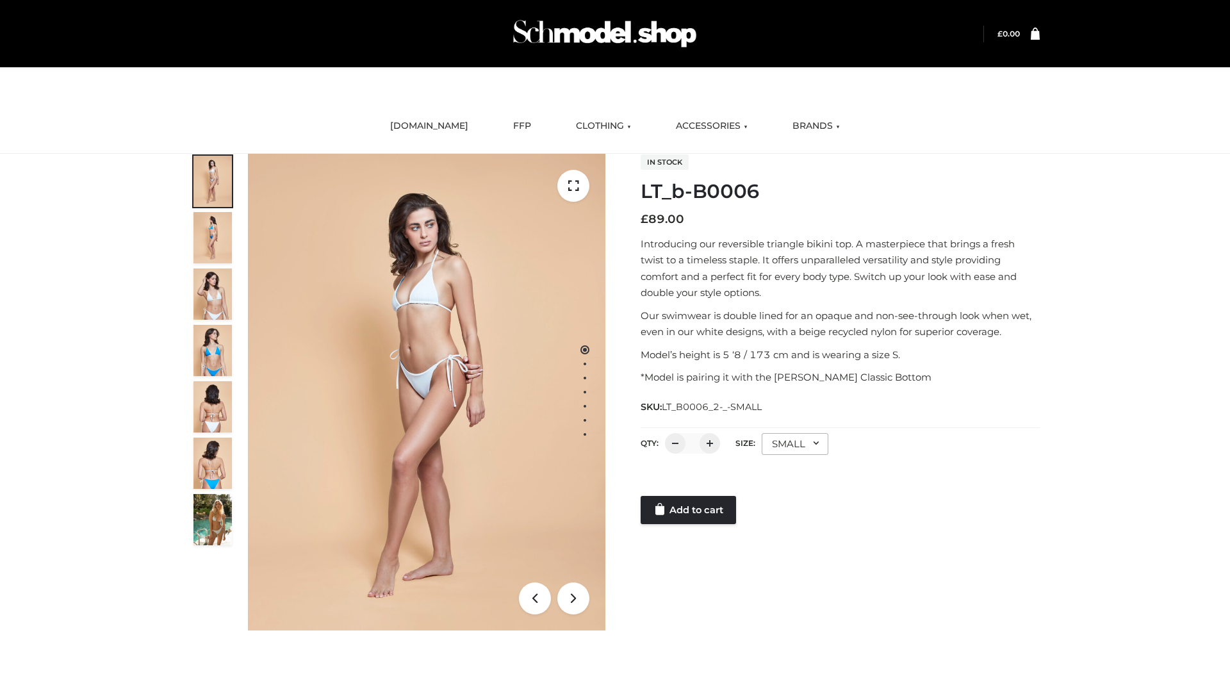 Image resolution: width=1230 pixels, height=692 pixels. I want to click on a: CLOTHING, so click(604, 126).